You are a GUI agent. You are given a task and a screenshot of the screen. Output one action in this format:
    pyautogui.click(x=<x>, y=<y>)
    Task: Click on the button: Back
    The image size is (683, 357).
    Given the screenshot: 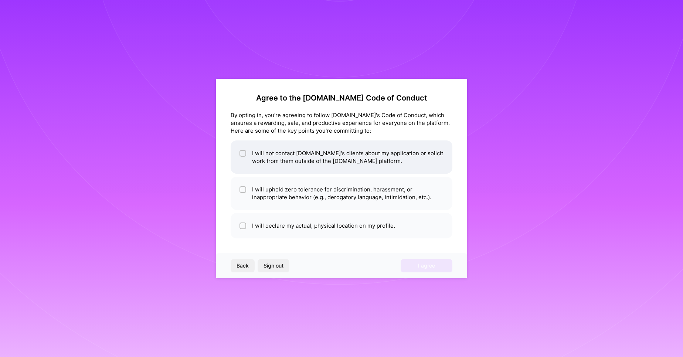 What is the action you would take?
    pyautogui.click(x=242, y=266)
    